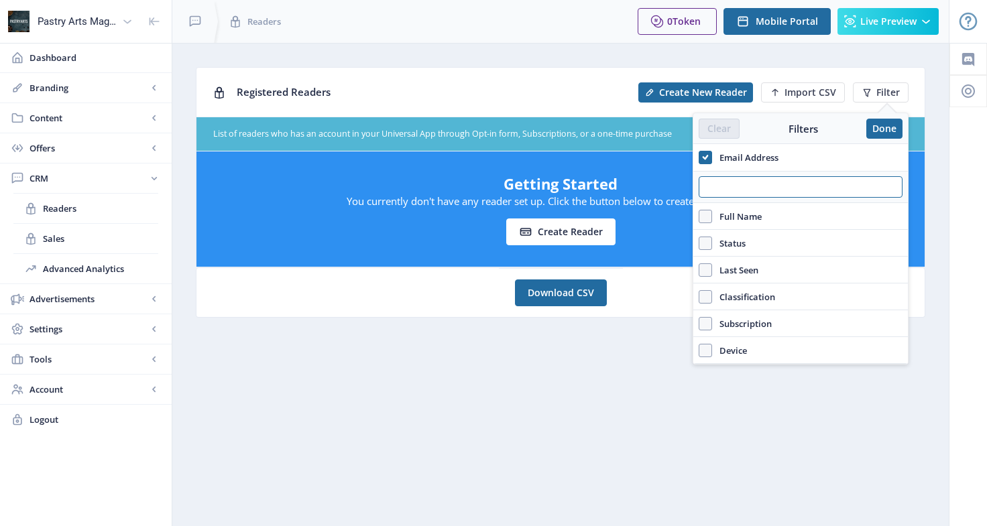 This screenshot has width=987, height=526. What do you see at coordinates (888, 21) in the screenshot?
I see `span: Live Preview` at bounding box center [888, 21].